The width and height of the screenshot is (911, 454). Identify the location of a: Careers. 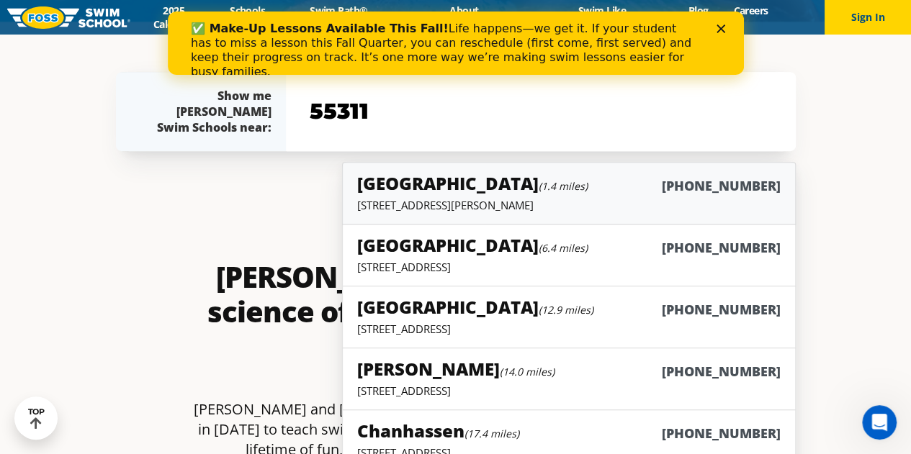
(750, 10).